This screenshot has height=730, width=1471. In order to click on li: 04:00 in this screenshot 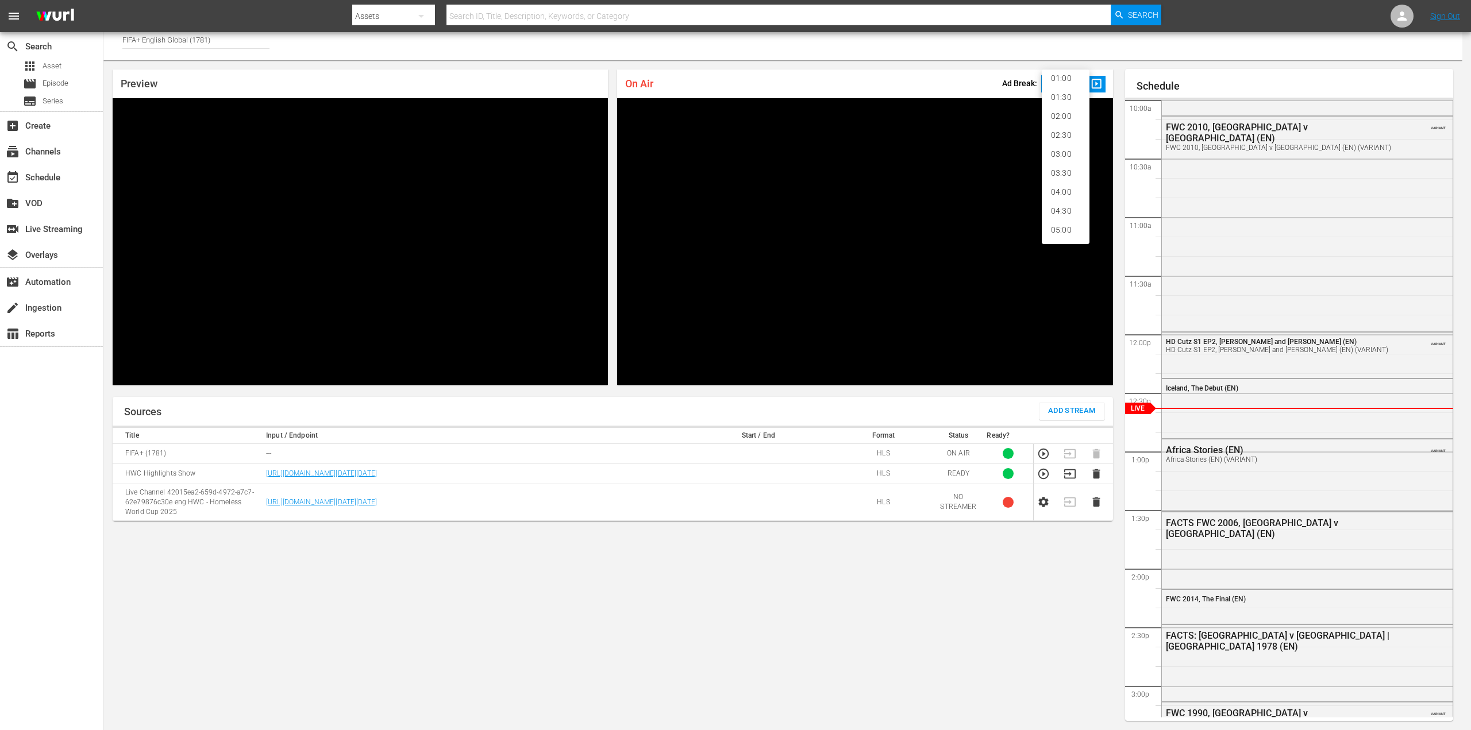, I will do `click(1065, 192)`.